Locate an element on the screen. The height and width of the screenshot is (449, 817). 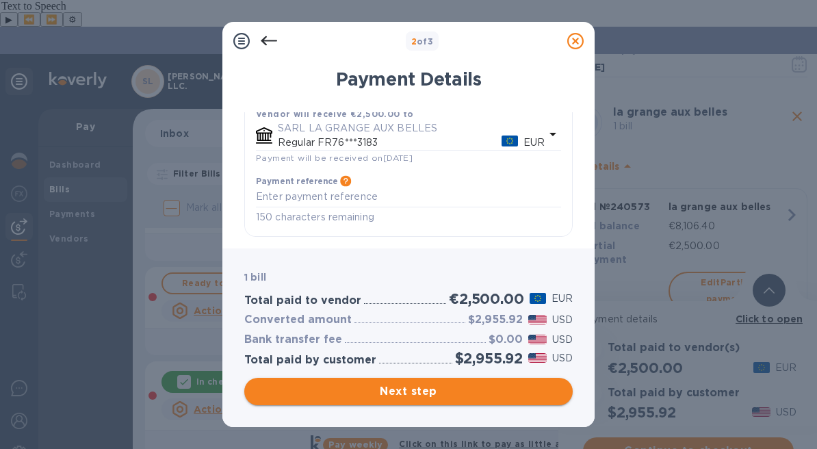
h3: Total paid by customer is located at coordinates (310, 360).